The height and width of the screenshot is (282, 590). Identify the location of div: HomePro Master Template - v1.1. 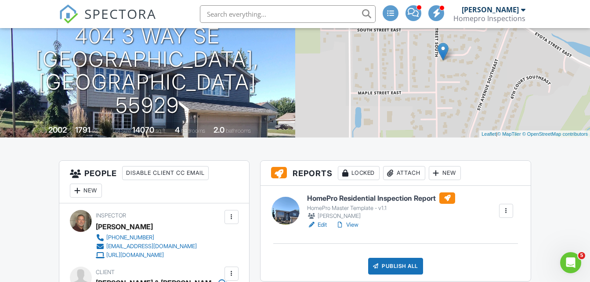
(381, 208).